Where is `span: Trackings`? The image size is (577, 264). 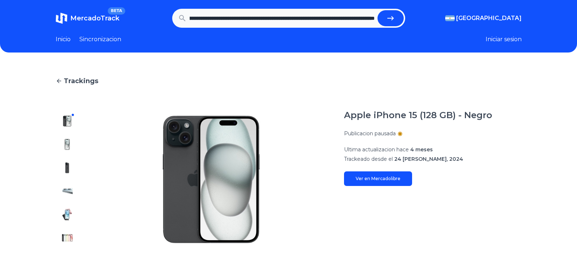
span: Trackings is located at coordinates (81, 81).